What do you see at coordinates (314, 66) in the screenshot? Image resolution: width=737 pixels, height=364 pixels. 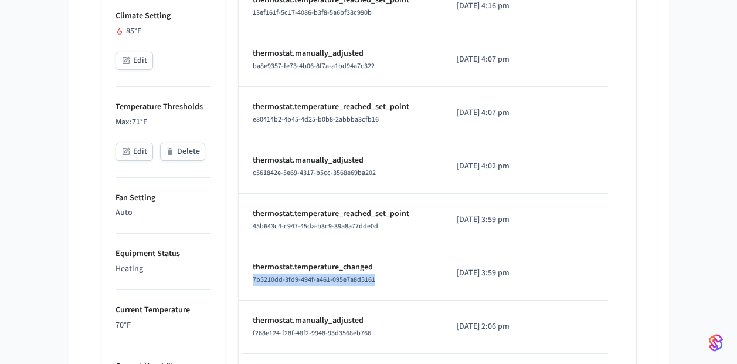 I see `span: ba8e9357-fe73-4b06-8f7a-a1bd94a7c322` at bounding box center [314, 66].